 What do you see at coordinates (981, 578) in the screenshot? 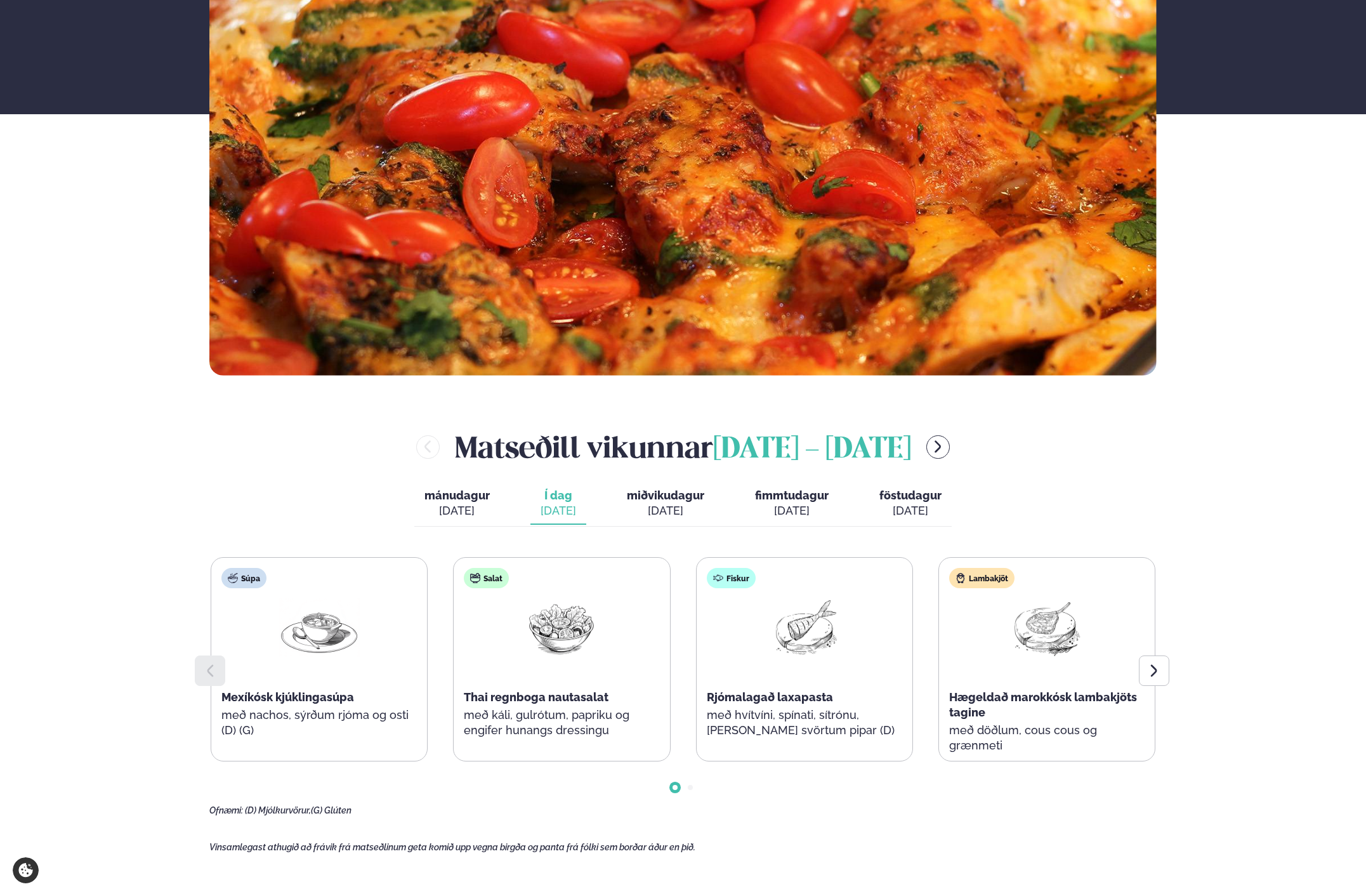
I see `div: Lambakjöt` at bounding box center [981, 578].